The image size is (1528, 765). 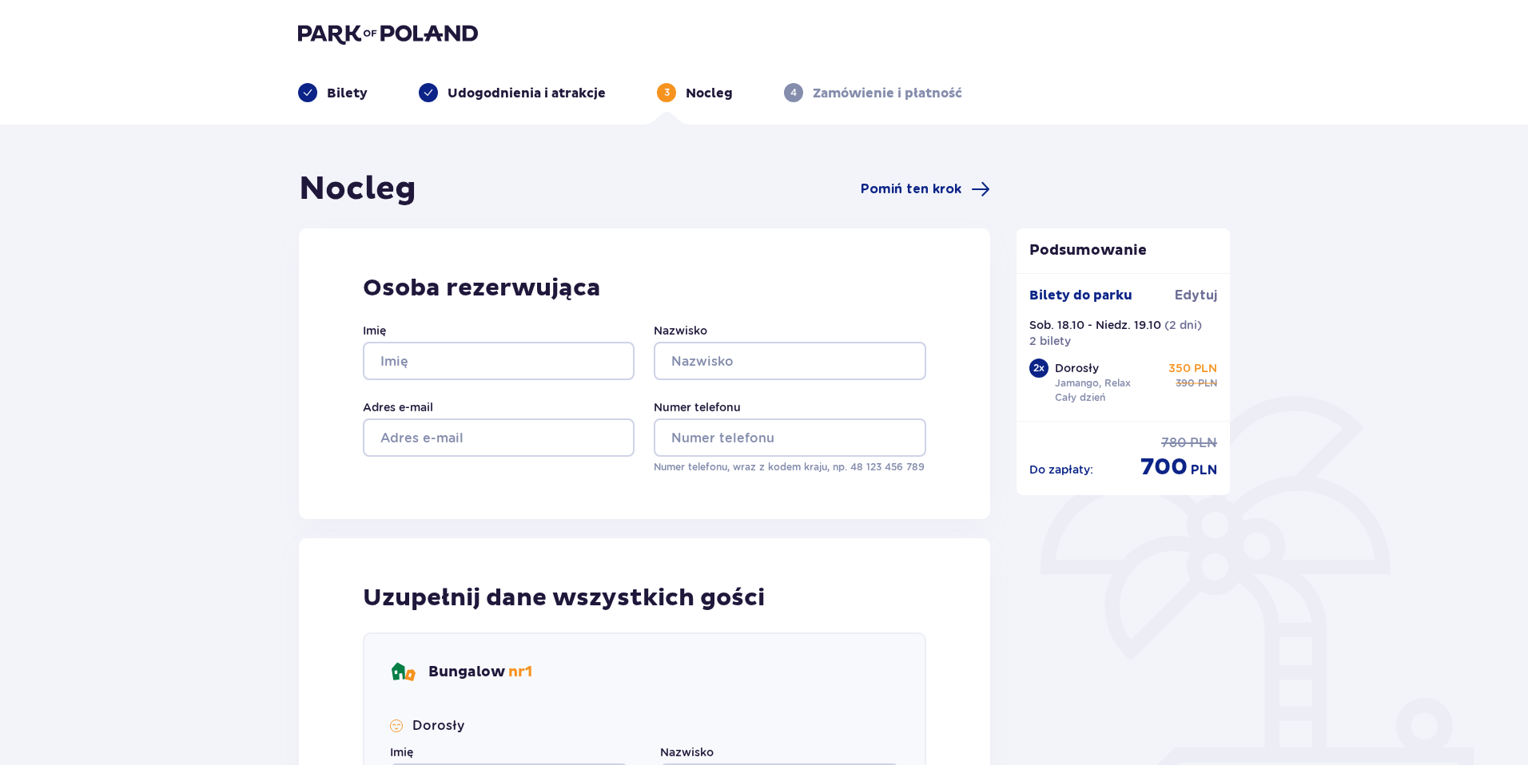 I want to click on p: Bilety do parku, so click(x=1080, y=296).